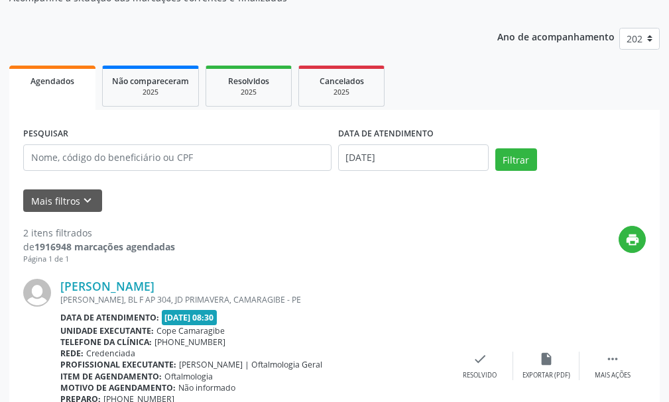 The height and width of the screenshot is (402, 669). Describe the element at coordinates (118, 388) in the screenshot. I see `b: Motivo de agendamento:` at that location.